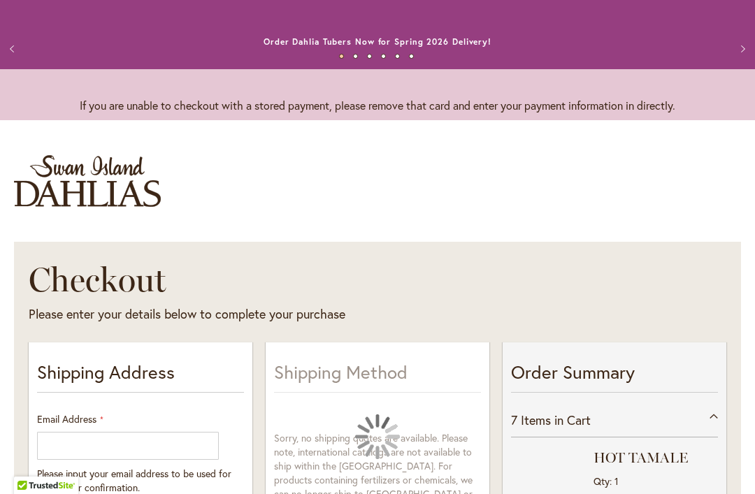 This screenshot has width=755, height=494. Describe the element at coordinates (66, 419) in the screenshot. I see `span: Email Address` at that location.